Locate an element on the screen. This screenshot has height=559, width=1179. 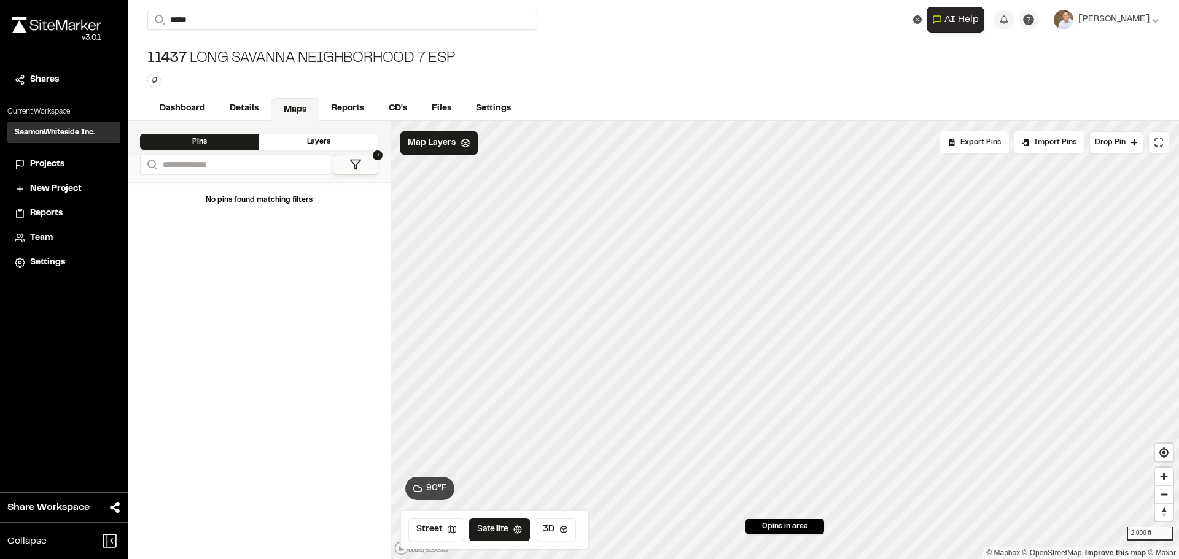
button: Edit Tags is located at coordinates (154, 80).